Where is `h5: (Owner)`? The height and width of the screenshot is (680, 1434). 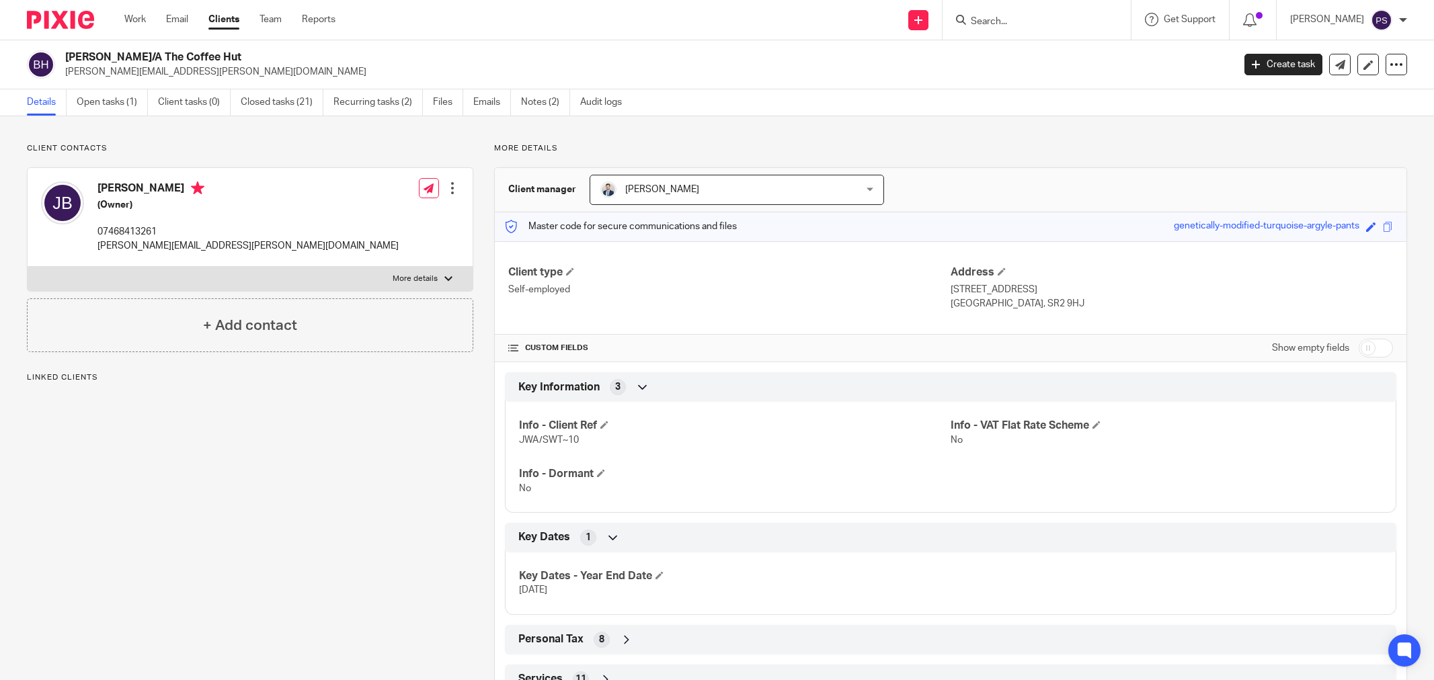
h5: (Owner) is located at coordinates (248, 205).